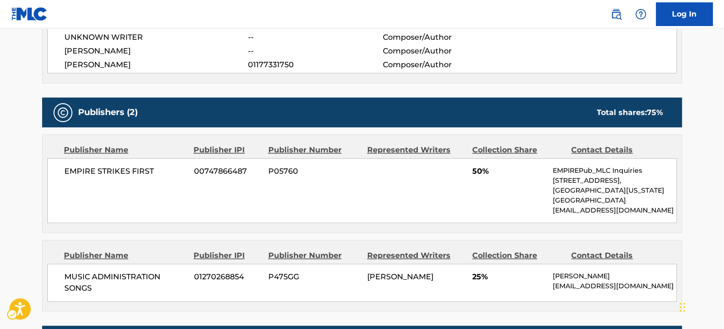 The height and width of the screenshot is (329, 724). What do you see at coordinates (684, 14) in the screenshot?
I see `a: Log In` at bounding box center [684, 14].